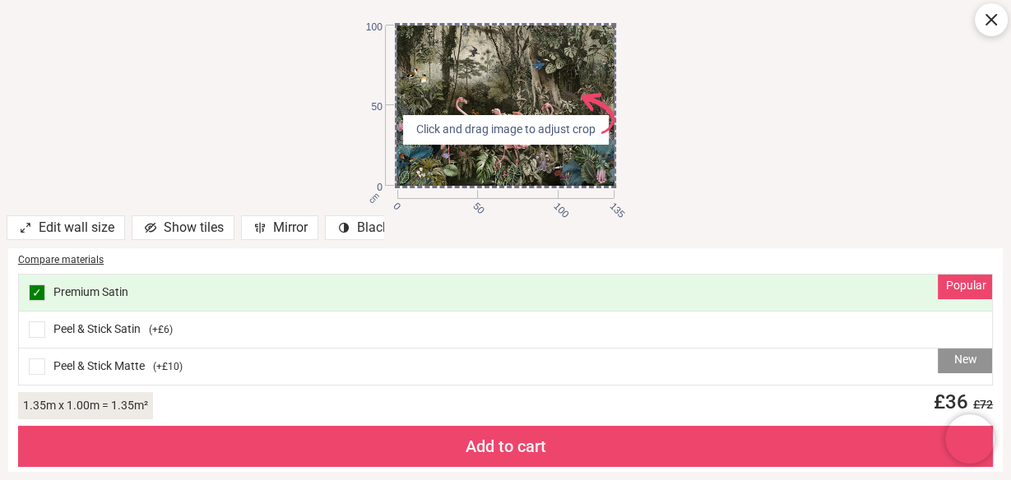 This screenshot has width=1011, height=480. What do you see at coordinates (958, 402) in the screenshot?
I see `span: £ 36` at bounding box center [958, 402].